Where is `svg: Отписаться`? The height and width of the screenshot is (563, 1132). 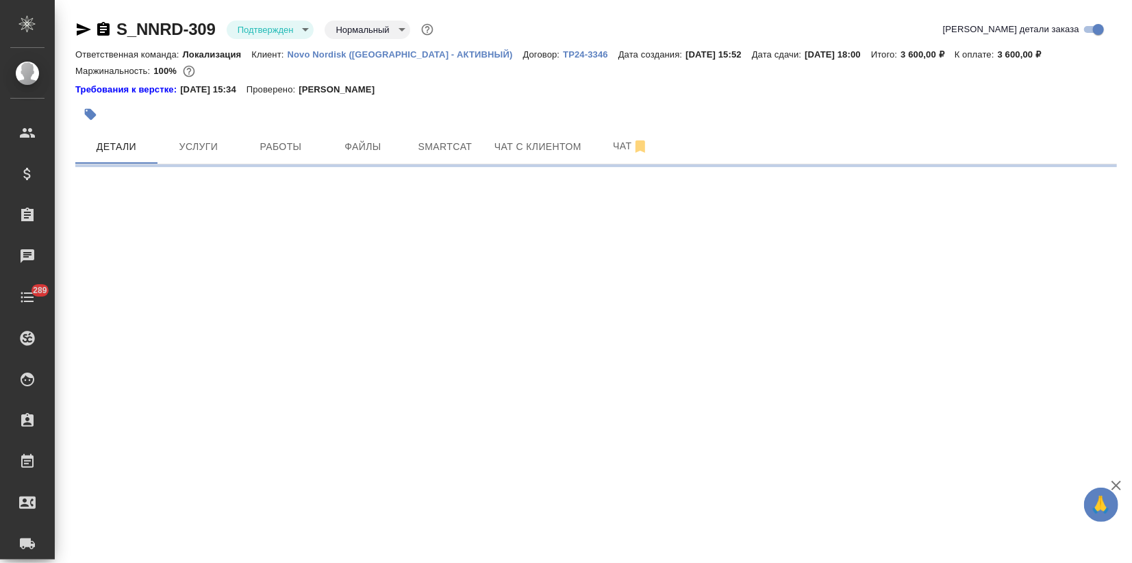 svg: Отписаться is located at coordinates (640, 147).